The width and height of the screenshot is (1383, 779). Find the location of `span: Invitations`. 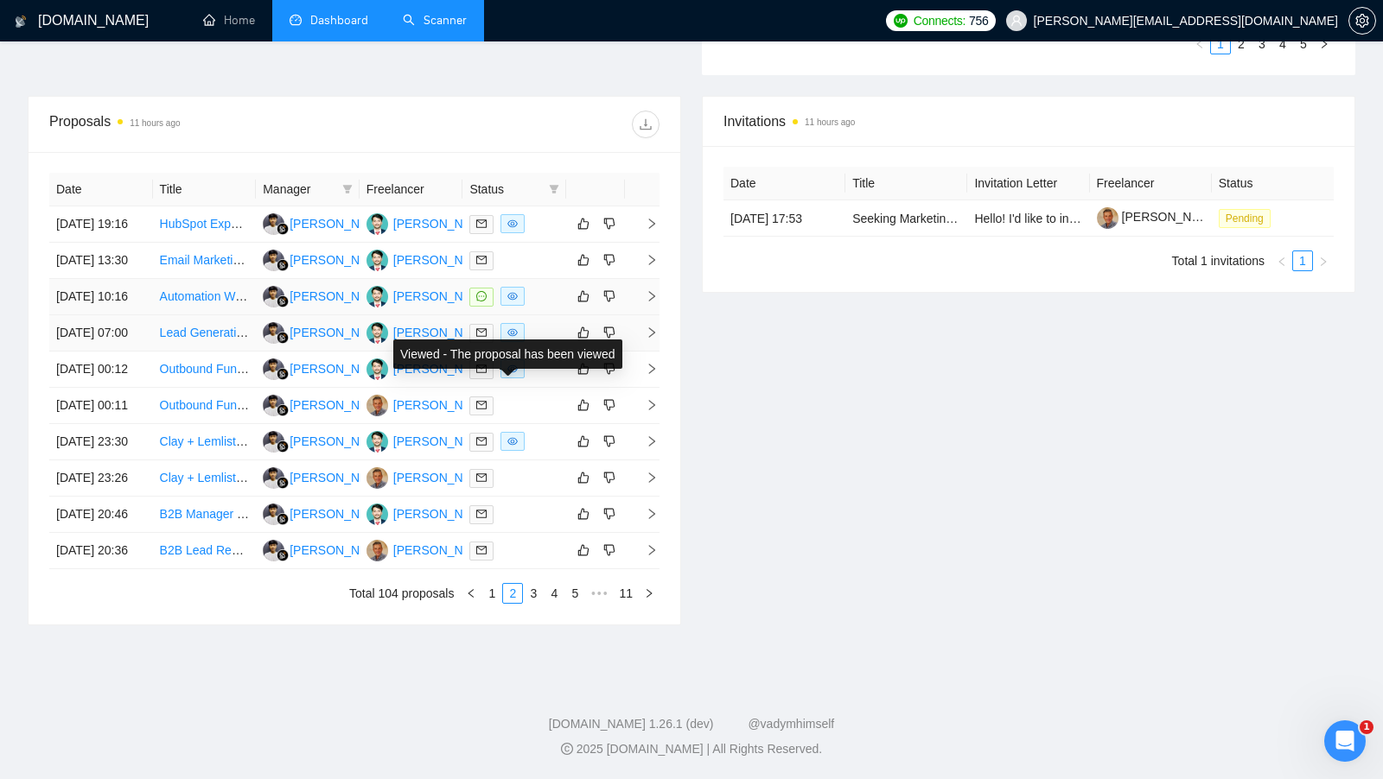

span: Invitations is located at coordinates (1028, 121).